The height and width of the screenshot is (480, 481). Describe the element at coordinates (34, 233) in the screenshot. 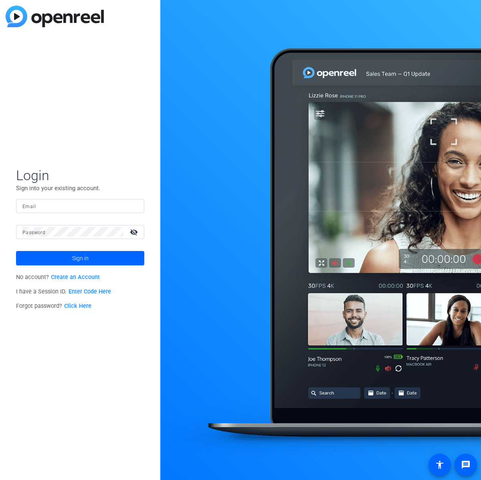

I see `mat-label: Password` at that location.